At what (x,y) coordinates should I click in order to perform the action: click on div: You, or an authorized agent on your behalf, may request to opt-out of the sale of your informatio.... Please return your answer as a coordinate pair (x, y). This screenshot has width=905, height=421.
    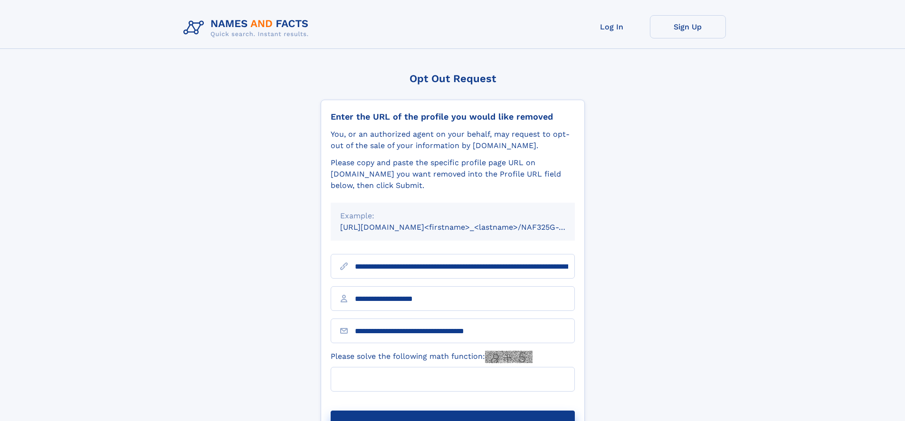
    Looking at the image, I should click on (453, 140).